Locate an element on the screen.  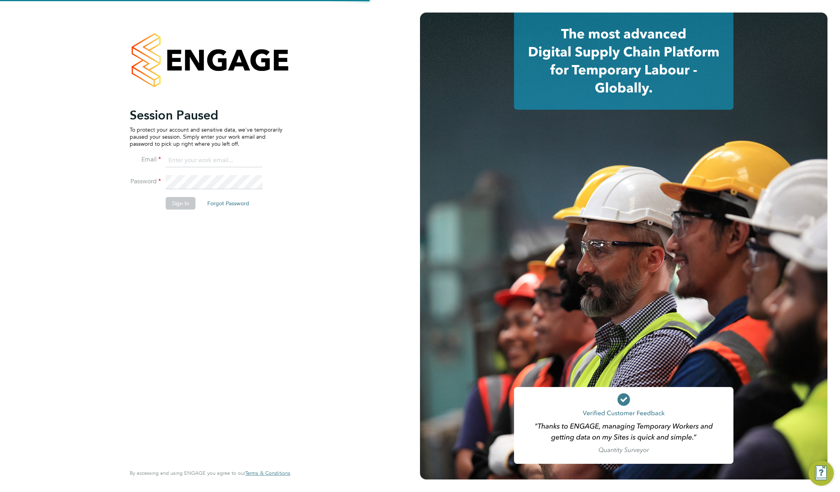
span: By accessing and using ENGAGE you agree to our is located at coordinates (210, 473).